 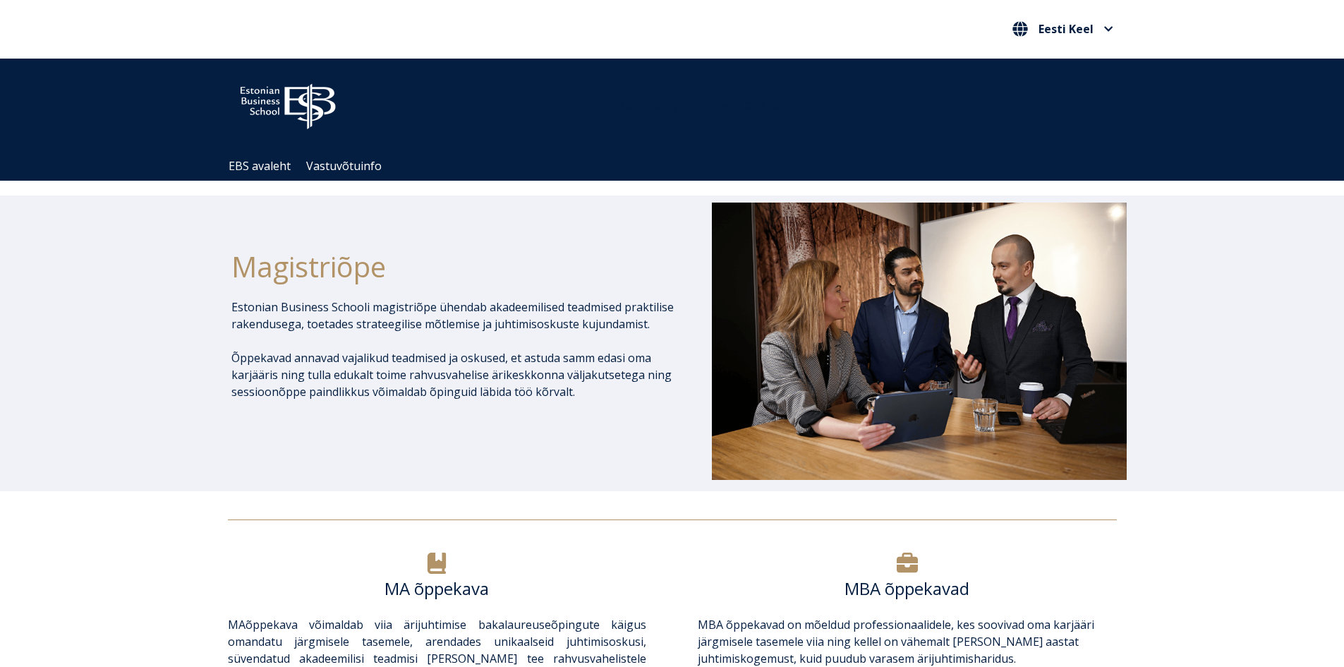 What do you see at coordinates (1063, 29) in the screenshot?
I see `nav: Vali oma keel` at bounding box center [1063, 29].